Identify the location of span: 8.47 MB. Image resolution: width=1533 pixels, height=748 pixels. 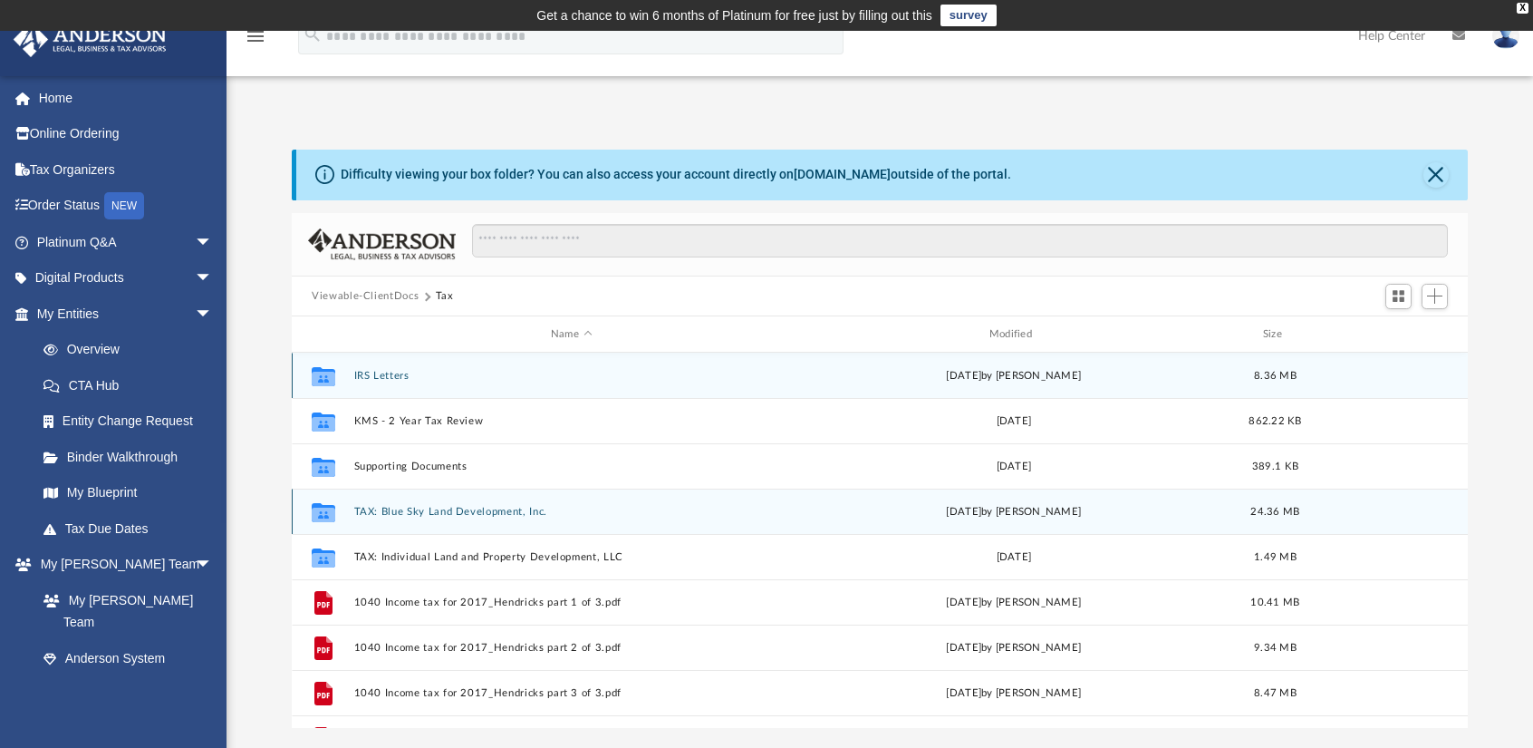
(1275, 692).